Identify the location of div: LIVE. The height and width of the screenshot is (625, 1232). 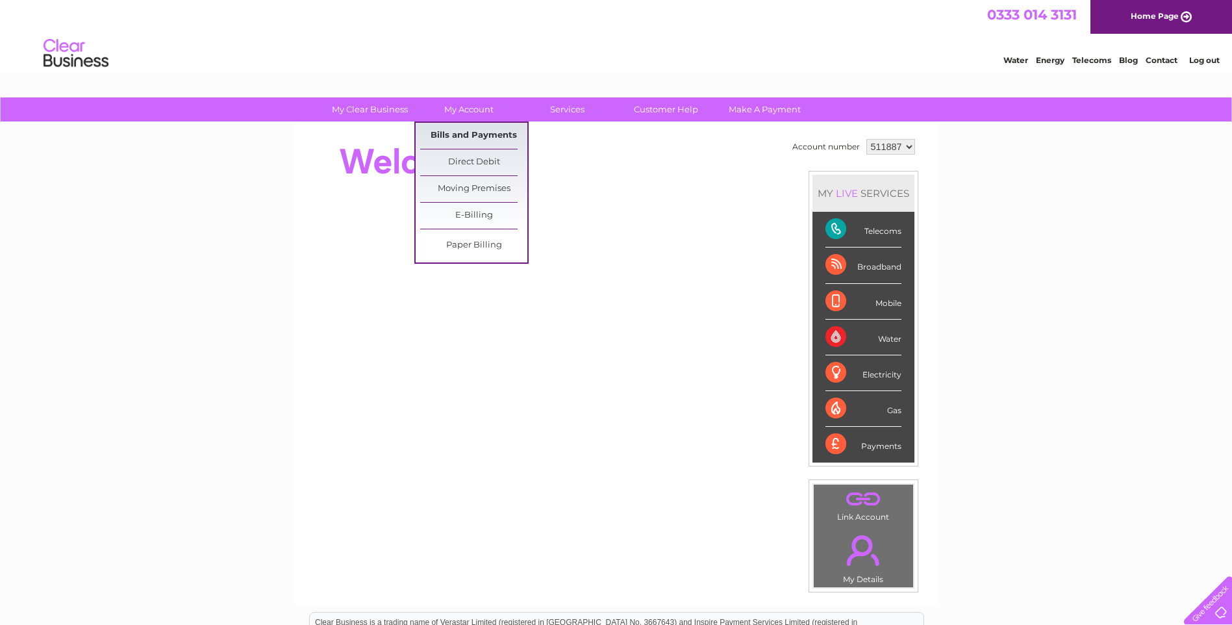
(847, 193).